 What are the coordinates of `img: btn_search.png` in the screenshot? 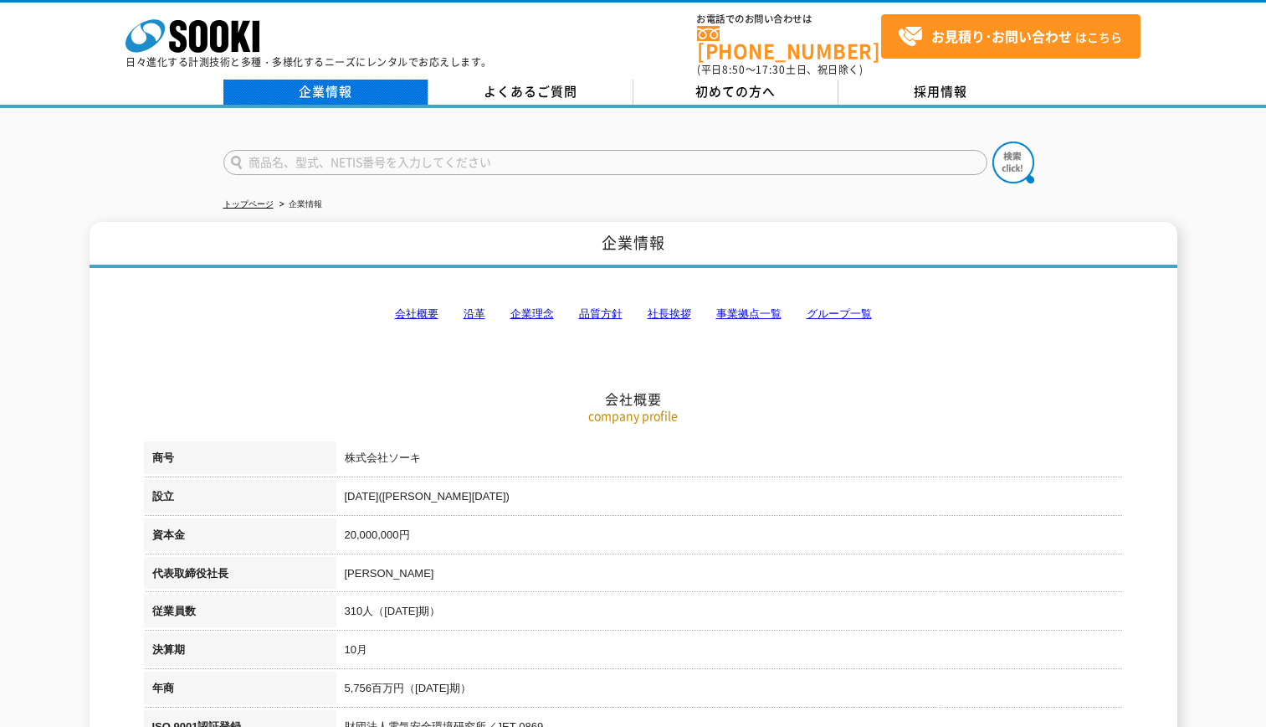 It's located at (1014, 162).